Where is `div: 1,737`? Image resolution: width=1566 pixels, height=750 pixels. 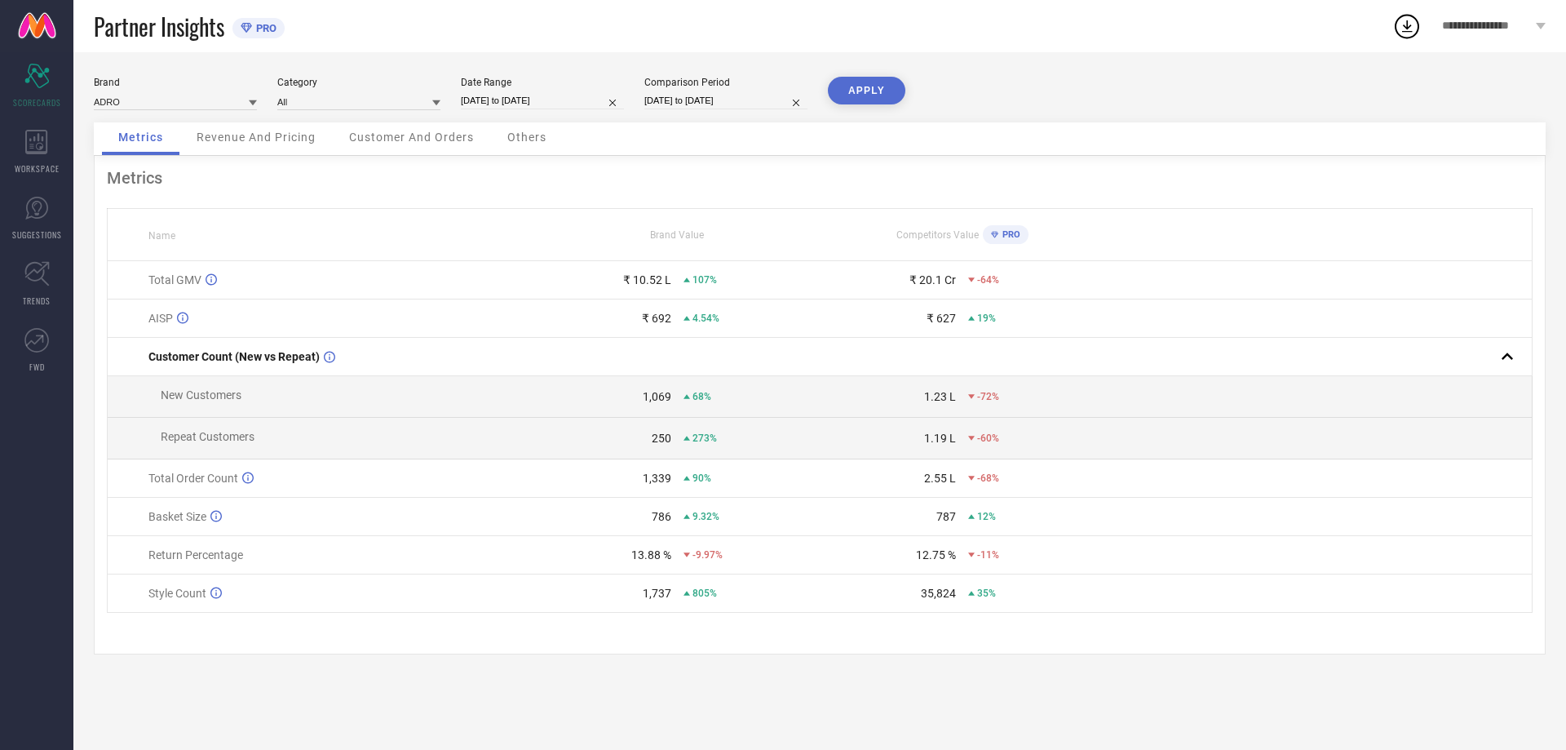
div: 1,737 is located at coordinates (657, 593).